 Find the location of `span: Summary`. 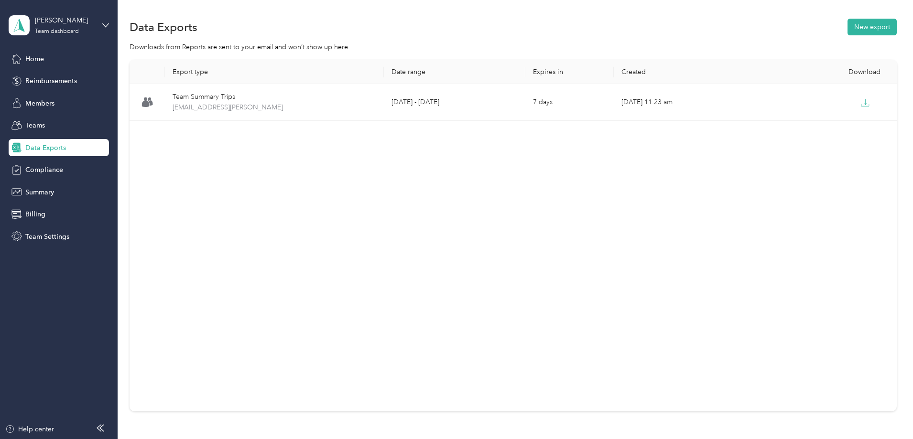

span: Summary is located at coordinates (40, 192).